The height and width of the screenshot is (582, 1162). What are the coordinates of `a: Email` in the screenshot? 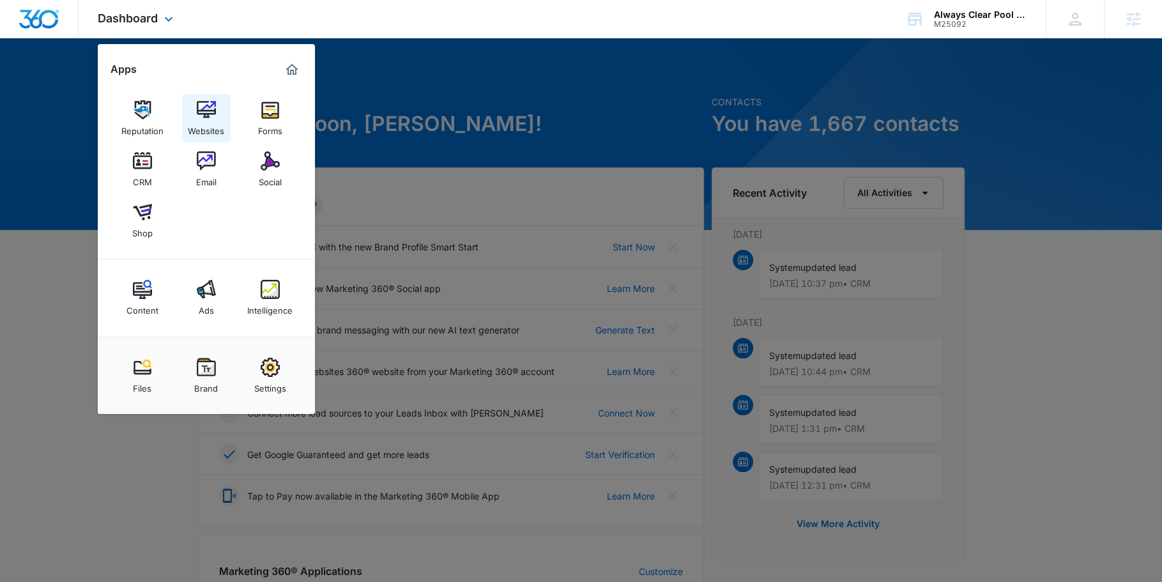 It's located at (206, 169).